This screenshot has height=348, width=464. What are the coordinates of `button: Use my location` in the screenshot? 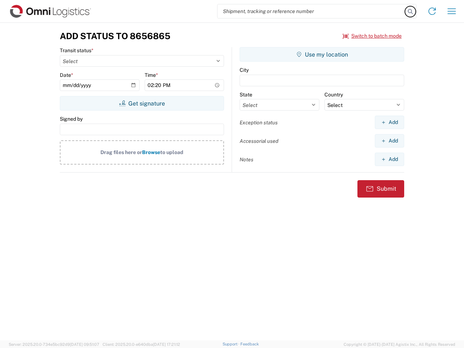 It's located at (322, 54).